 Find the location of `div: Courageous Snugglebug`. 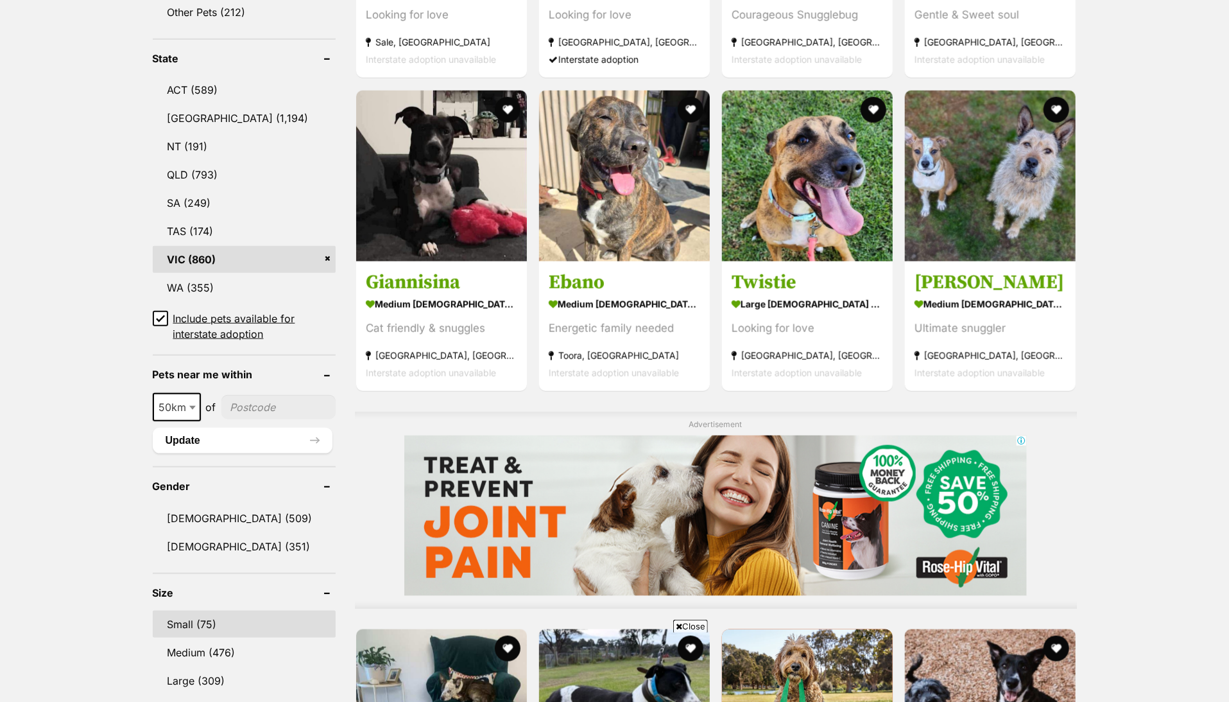

div: Courageous Snugglebug is located at coordinates (807, 15).